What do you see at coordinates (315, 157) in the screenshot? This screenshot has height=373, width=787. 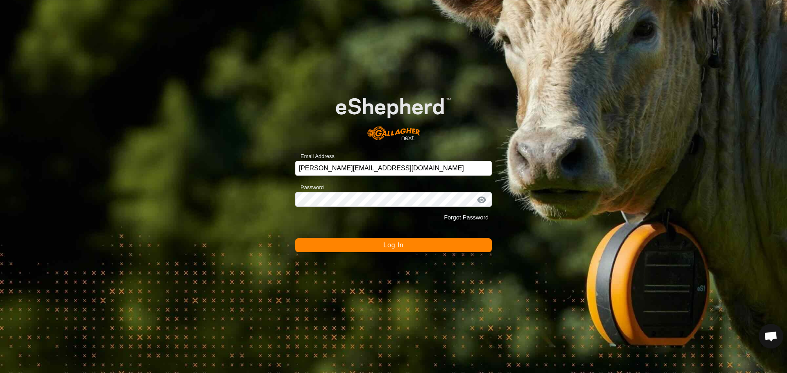 I see `label: Email Address` at bounding box center [315, 157].